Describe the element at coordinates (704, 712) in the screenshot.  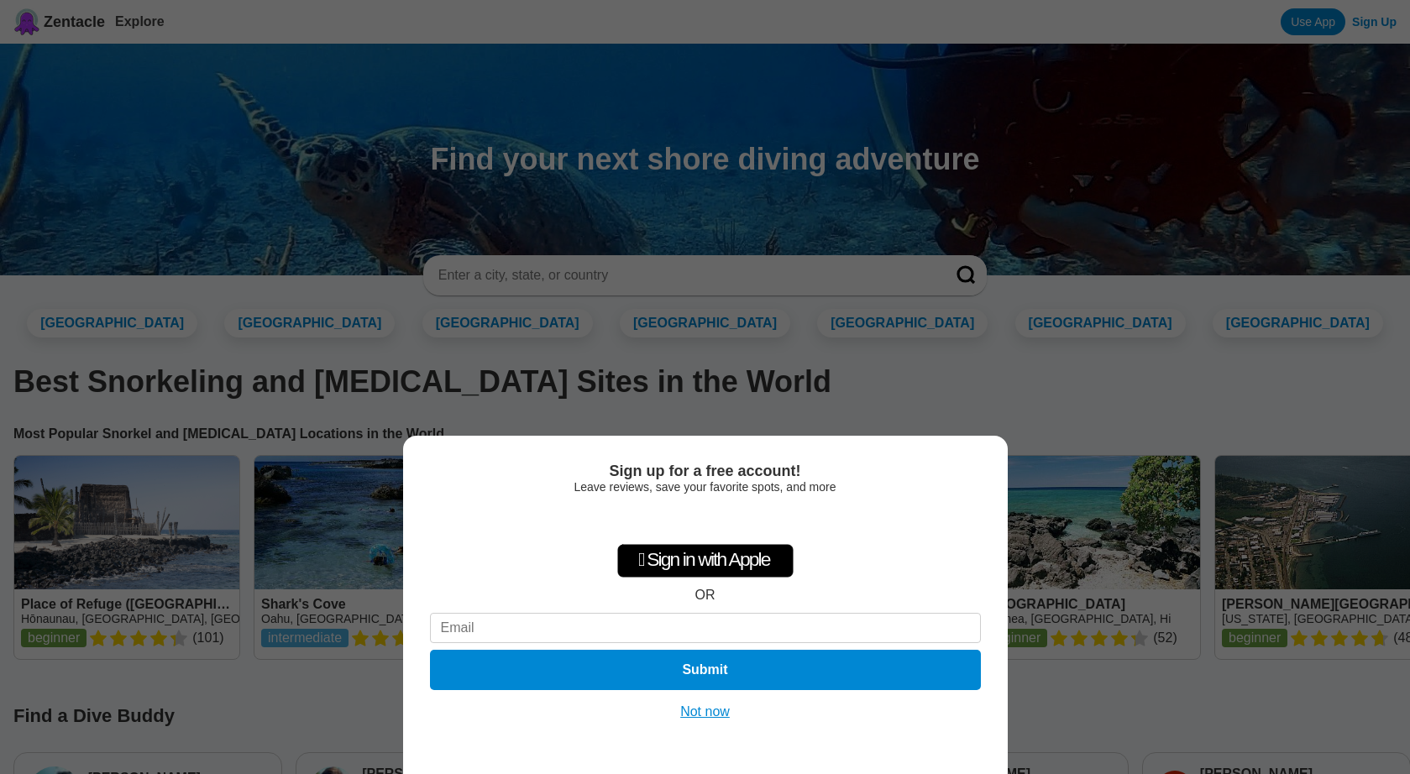
I see `button: Not now` at that location.